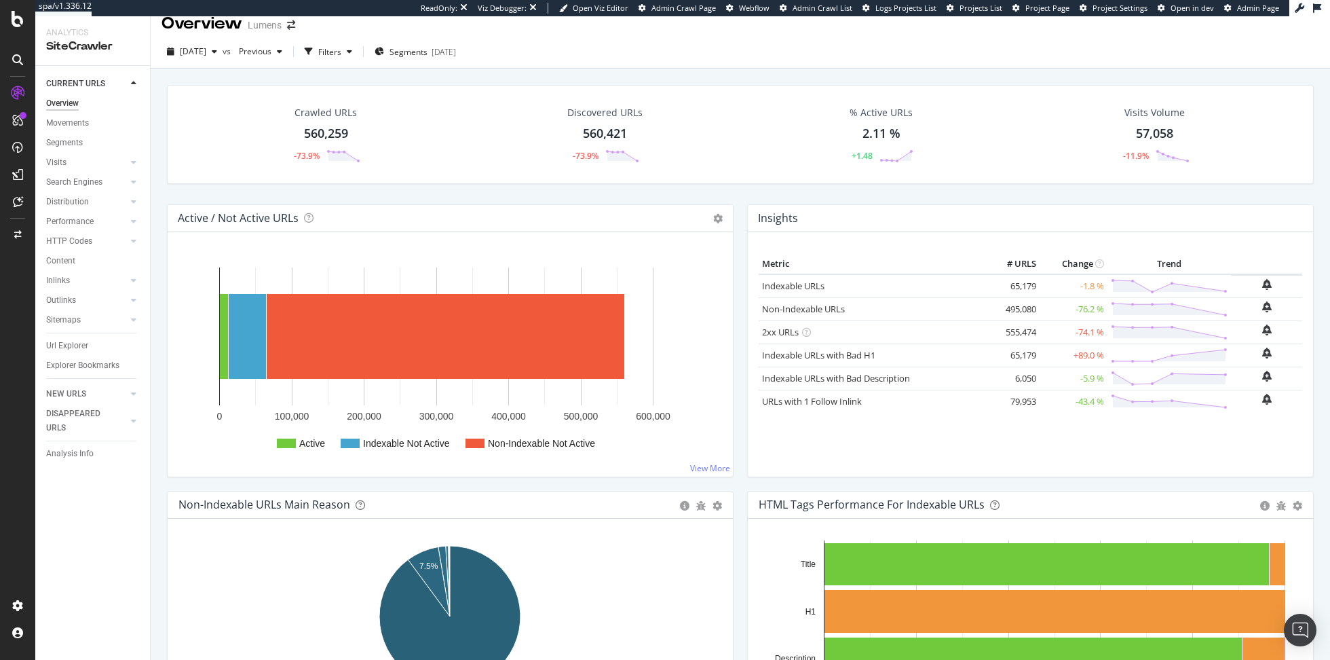 Image resolution: width=1330 pixels, height=660 pixels. Describe the element at coordinates (291, 25) in the screenshot. I see `div: arrow-right-arrow-left` at that location.